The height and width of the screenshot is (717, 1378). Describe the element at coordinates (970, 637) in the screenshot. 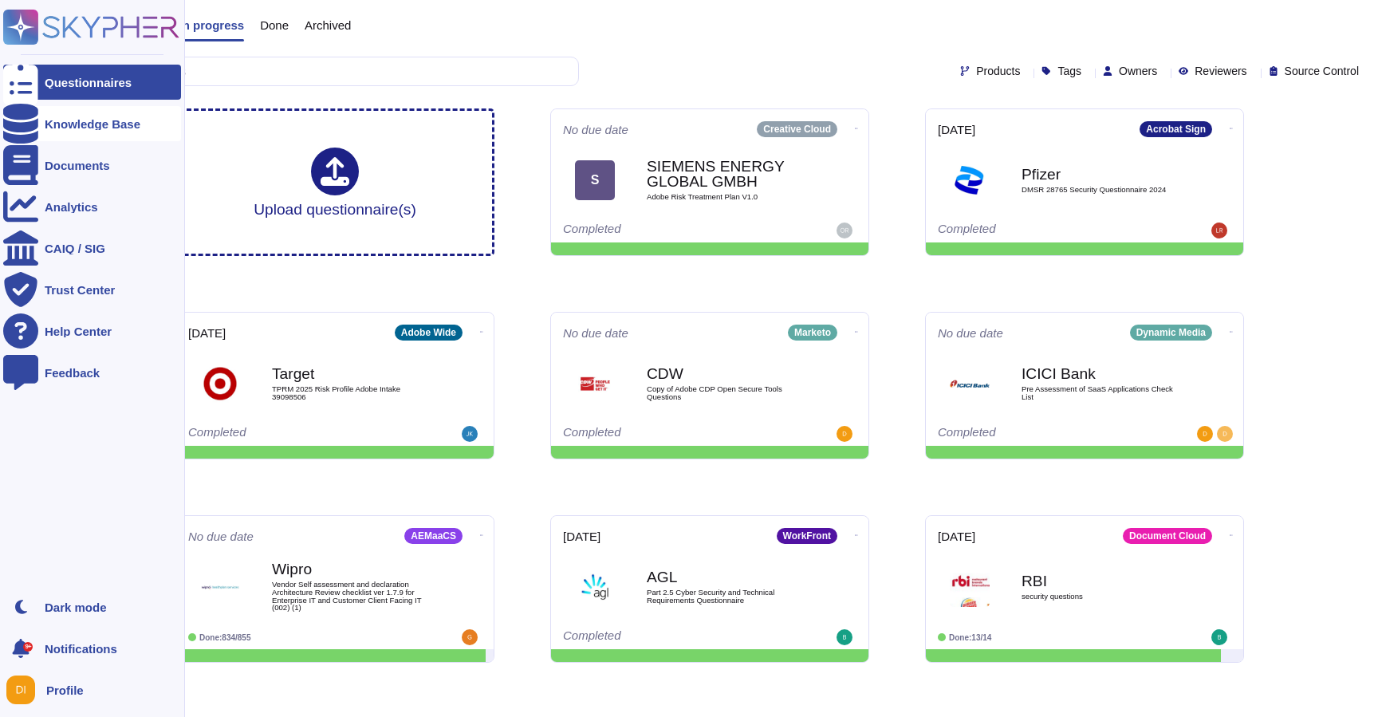

I see `span: Done: 13/14` at that location.